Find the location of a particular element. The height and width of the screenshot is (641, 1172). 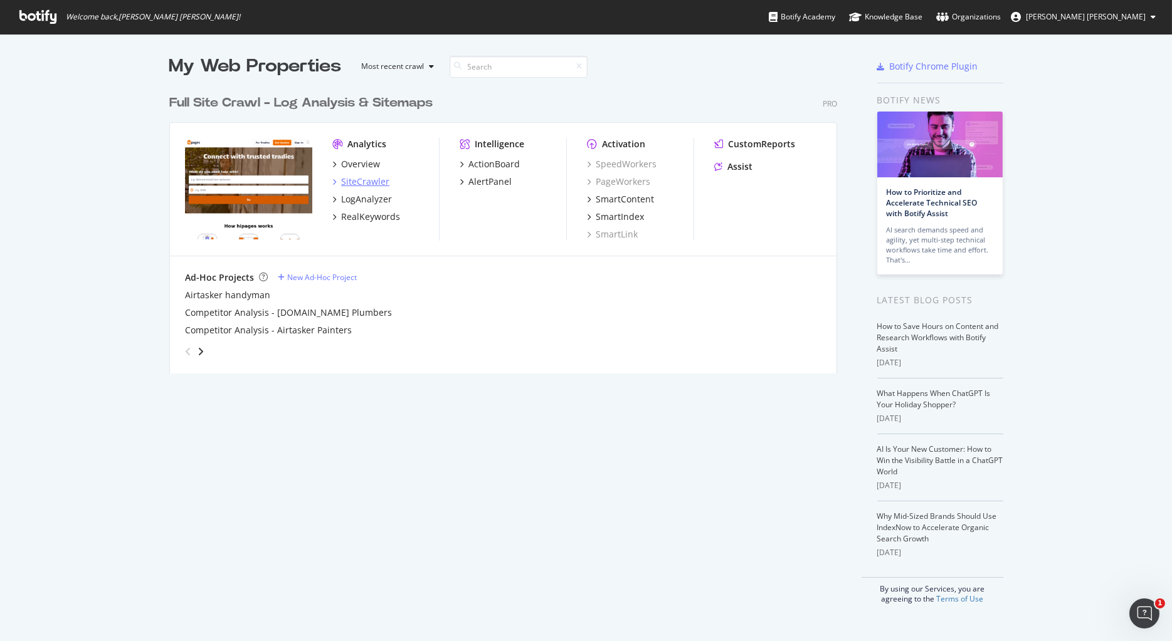

a: Terms of Use is located at coordinates (959, 599).